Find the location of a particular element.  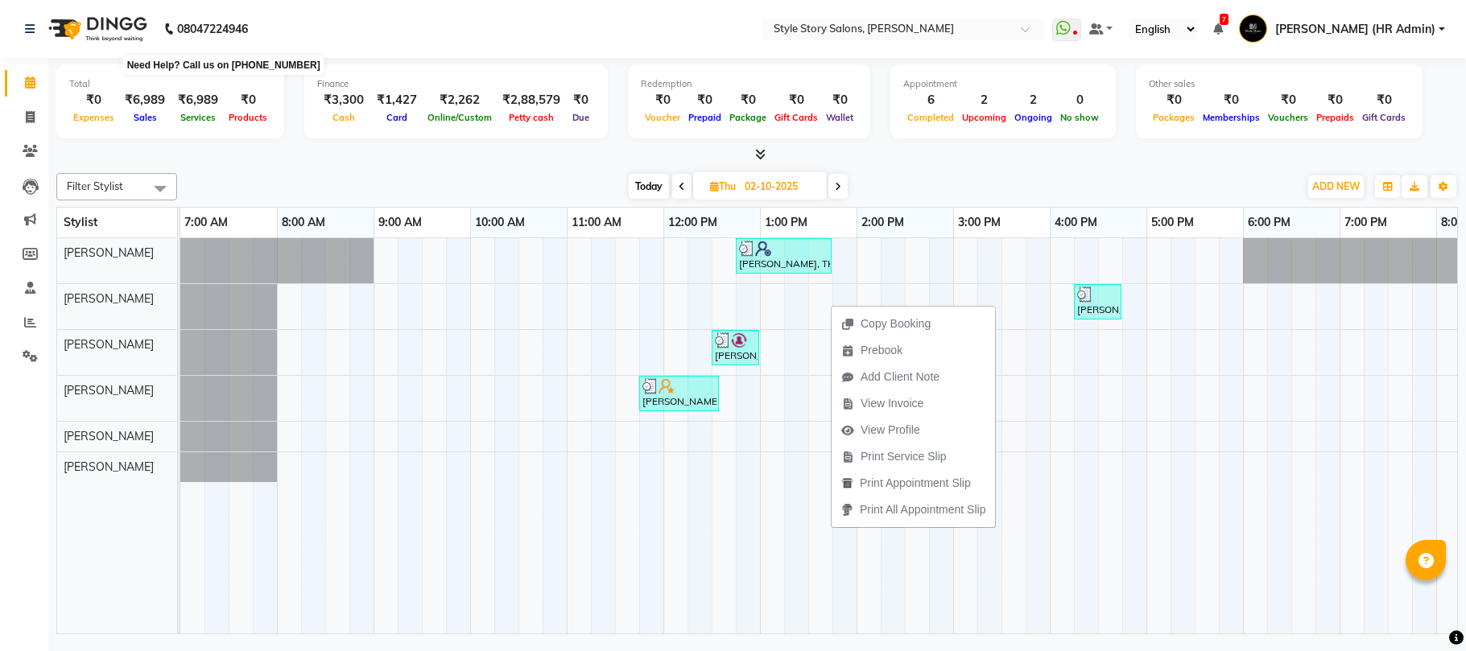

span: Due is located at coordinates (581, 118).